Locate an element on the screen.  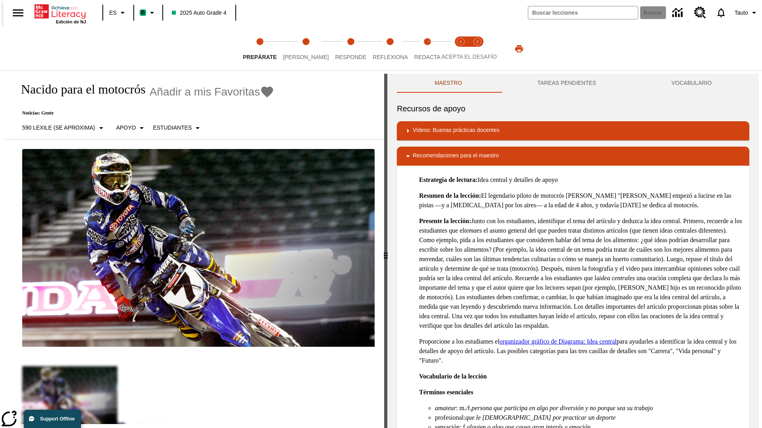
strong: Estrategia de lectura: is located at coordinates (448, 180).